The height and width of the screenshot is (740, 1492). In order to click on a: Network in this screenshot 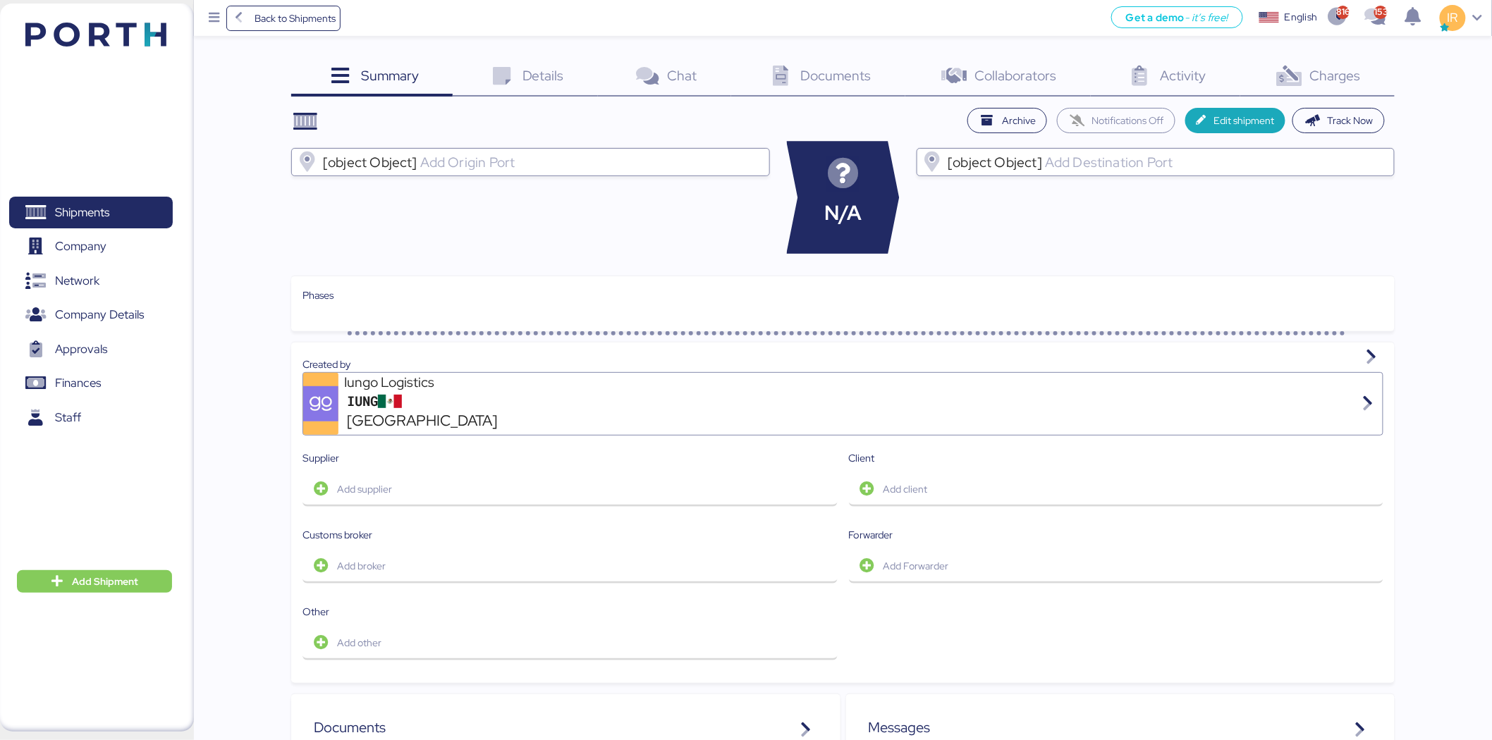, I will do `click(91, 281)`.